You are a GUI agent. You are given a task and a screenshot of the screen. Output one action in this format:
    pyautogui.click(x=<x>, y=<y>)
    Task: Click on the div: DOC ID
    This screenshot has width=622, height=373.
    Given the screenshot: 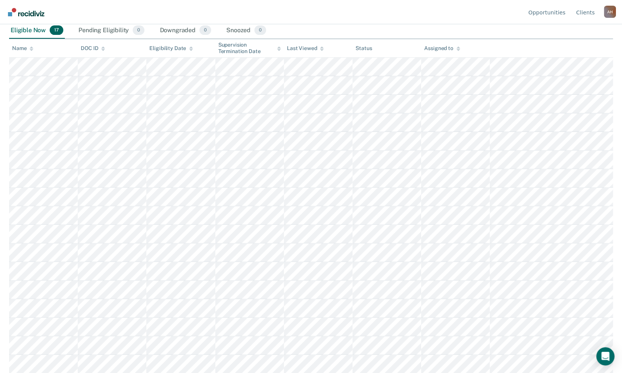 What is the action you would take?
    pyautogui.click(x=93, y=48)
    